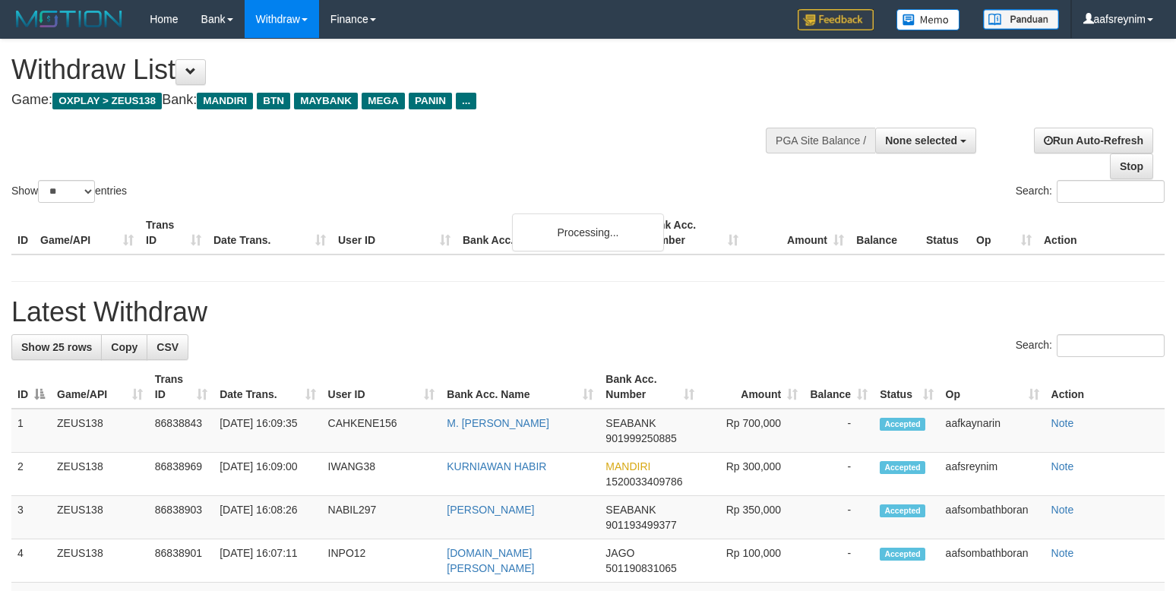  What do you see at coordinates (548, 232) in the screenshot?
I see `th: Bank Acc. Name` at bounding box center [548, 232].